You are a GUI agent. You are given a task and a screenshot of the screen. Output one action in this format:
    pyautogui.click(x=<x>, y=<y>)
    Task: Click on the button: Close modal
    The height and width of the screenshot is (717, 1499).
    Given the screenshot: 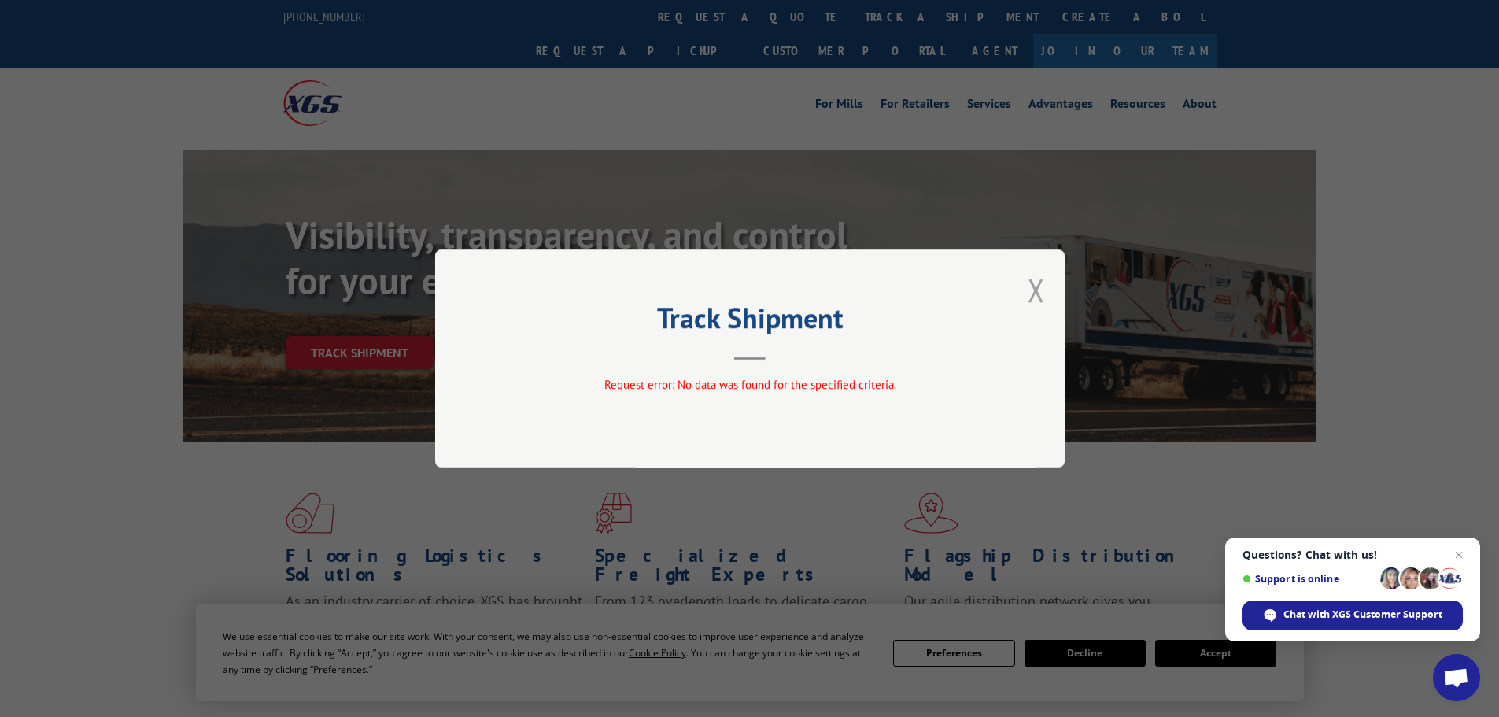 What is the action you would take?
    pyautogui.click(x=1036, y=289)
    